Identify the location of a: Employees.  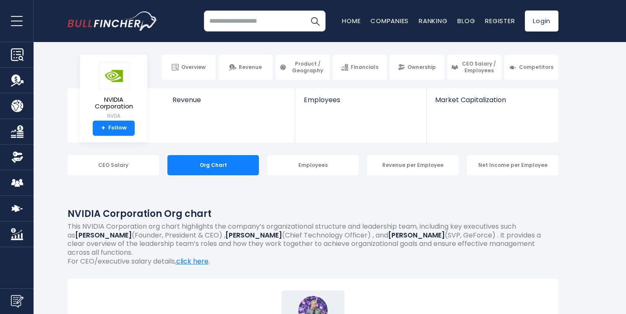
(361, 103).